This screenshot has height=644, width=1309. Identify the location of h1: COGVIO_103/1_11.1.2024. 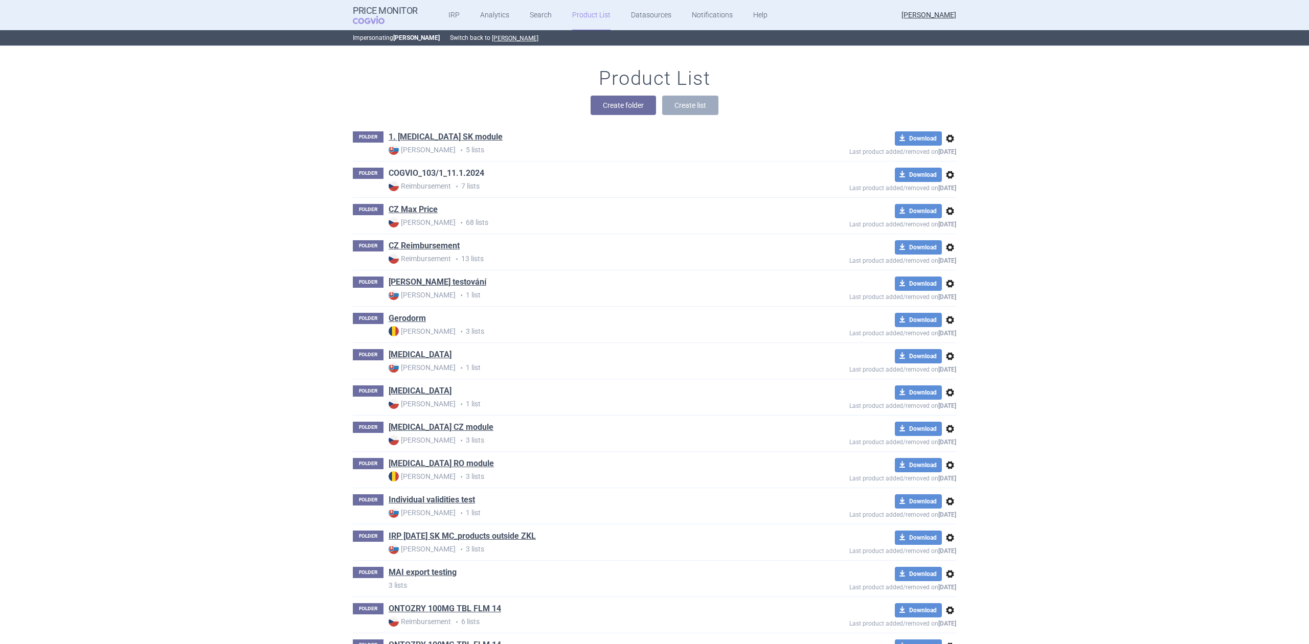
(436, 174).